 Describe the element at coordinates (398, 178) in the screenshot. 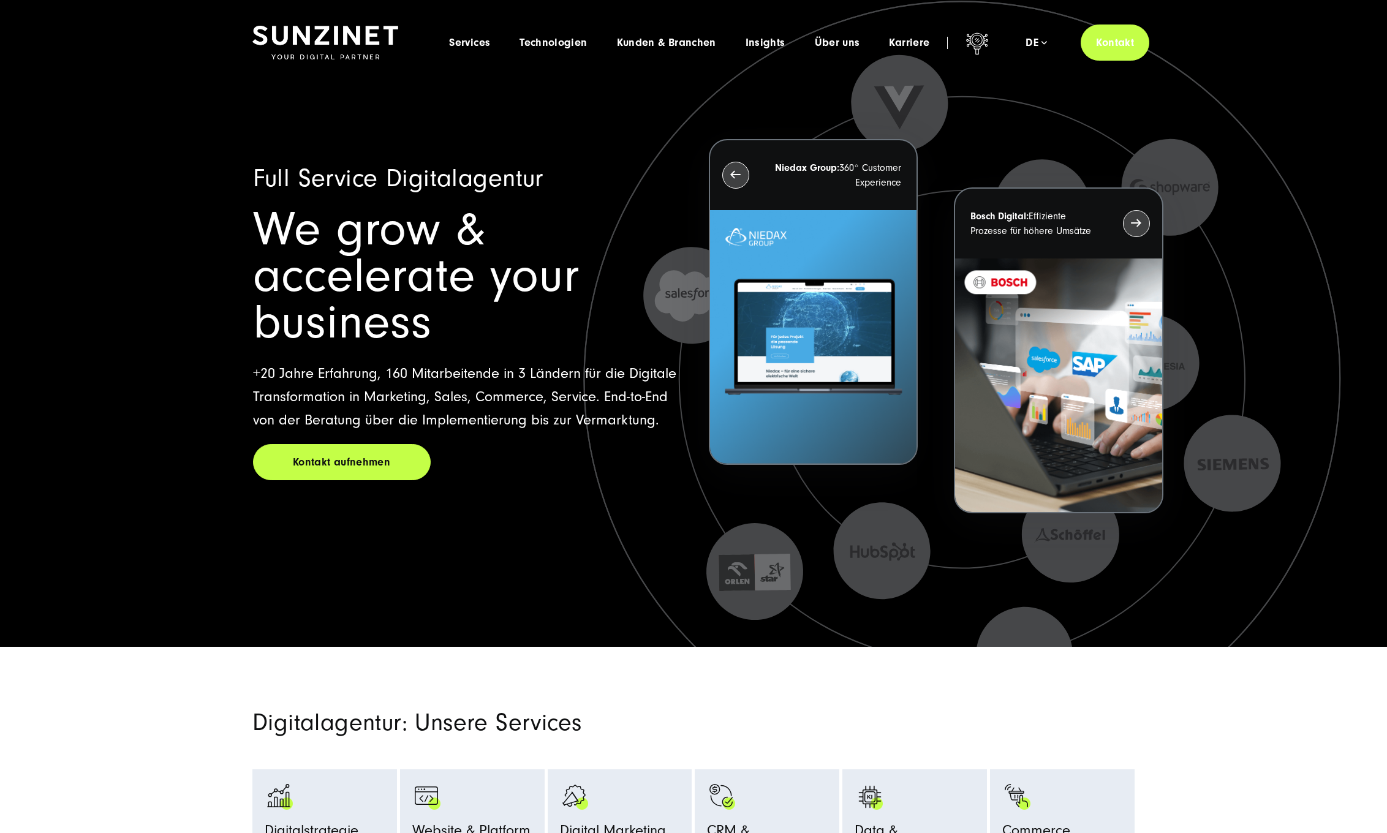

I see `span: Full Service Digitalagentur` at that location.